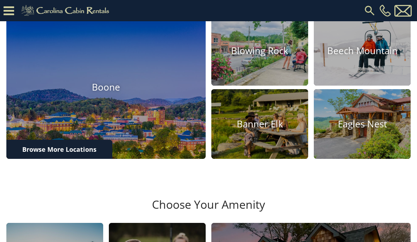 The width and height of the screenshot is (417, 242). Describe the element at coordinates (370, 11) in the screenshot. I see `img: search-regular.svg` at that location.